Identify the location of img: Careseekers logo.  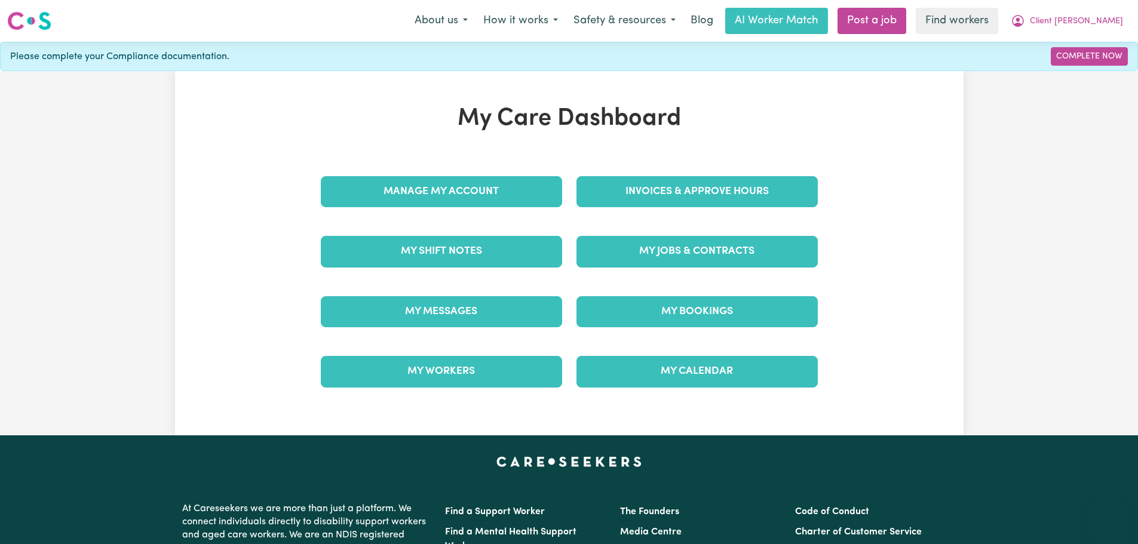
(29, 21).